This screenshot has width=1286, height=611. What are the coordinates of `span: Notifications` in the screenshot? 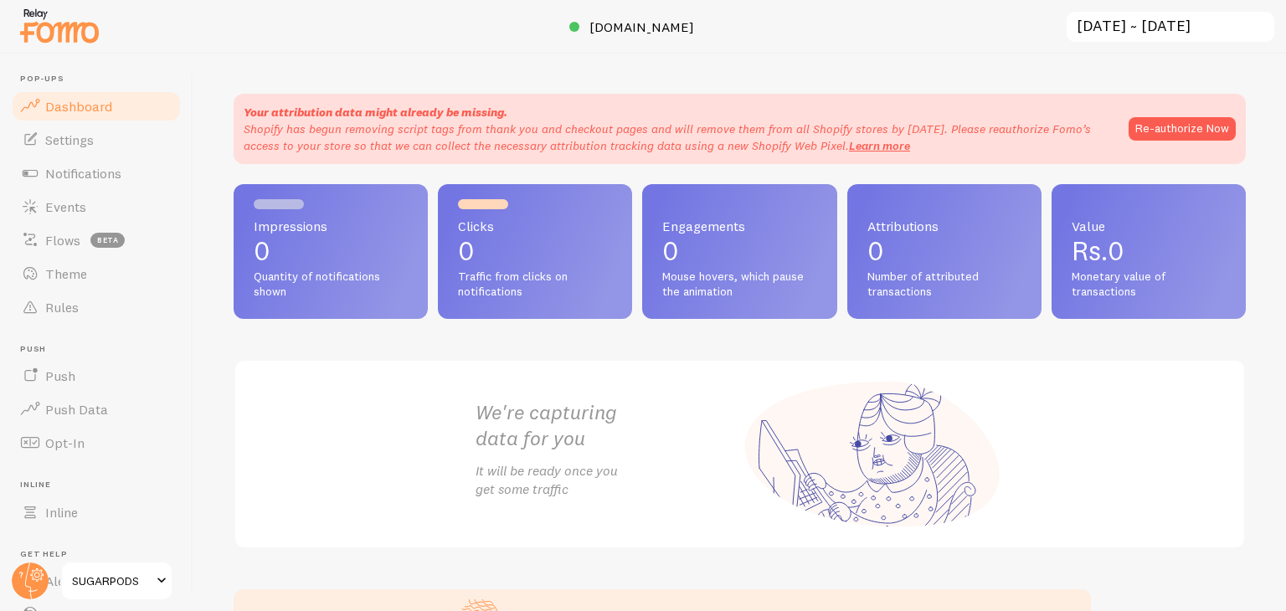 It's located at (83, 173).